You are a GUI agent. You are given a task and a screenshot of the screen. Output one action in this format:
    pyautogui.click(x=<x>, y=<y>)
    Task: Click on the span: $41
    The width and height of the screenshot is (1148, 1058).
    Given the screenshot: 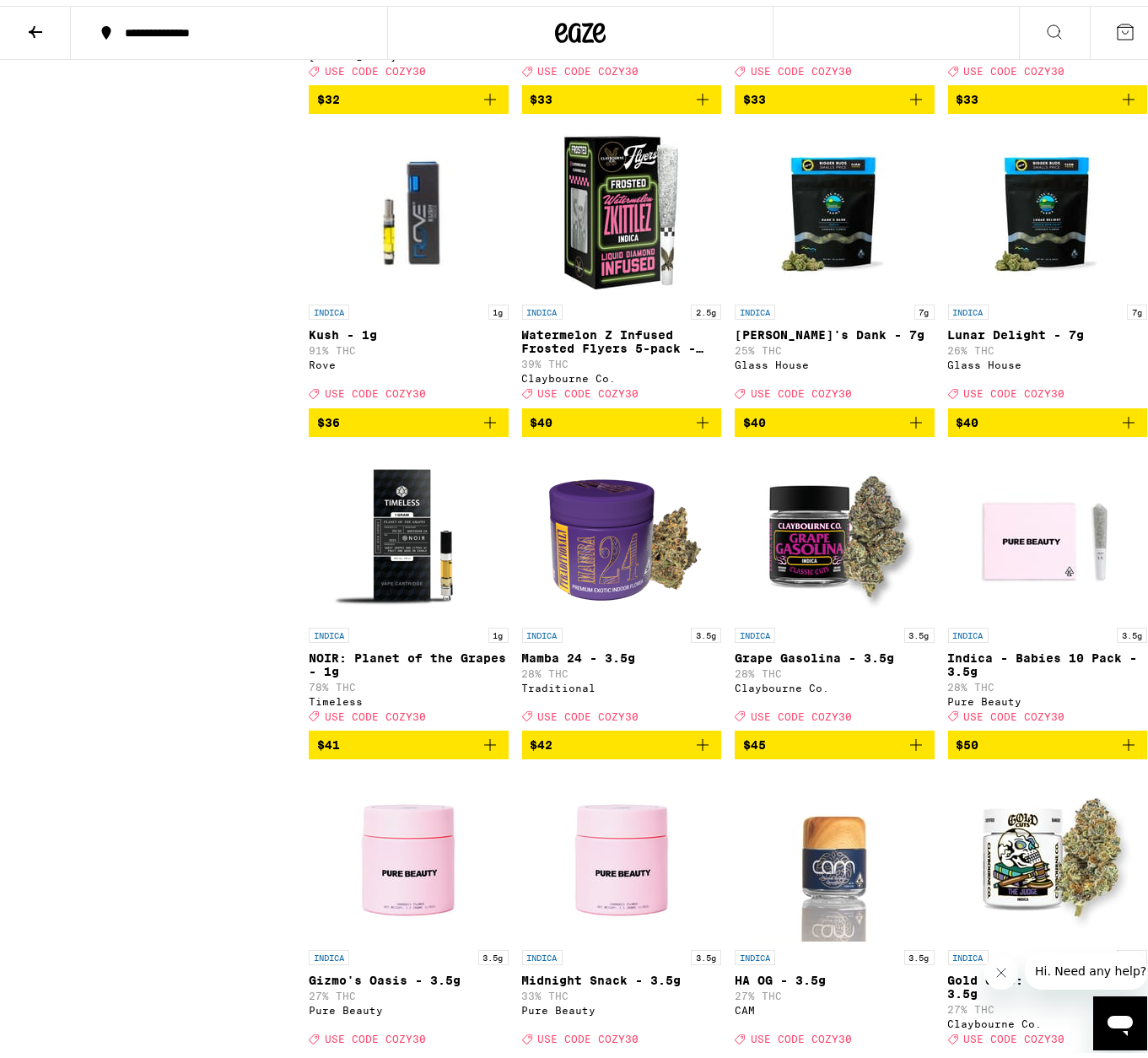 What is the action you would take?
    pyautogui.click(x=328, y=739)
    